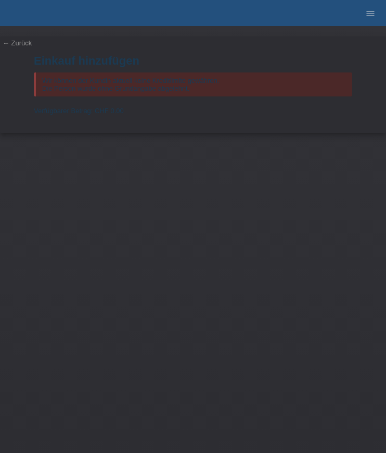 The width and height of the screenshot is (386, 453). I want to click on div: Wir können der Kundin aktuell keine Kreditlimite gewähren. Die Person wurde ohne Grundangabe abge..., so click(193, 84).